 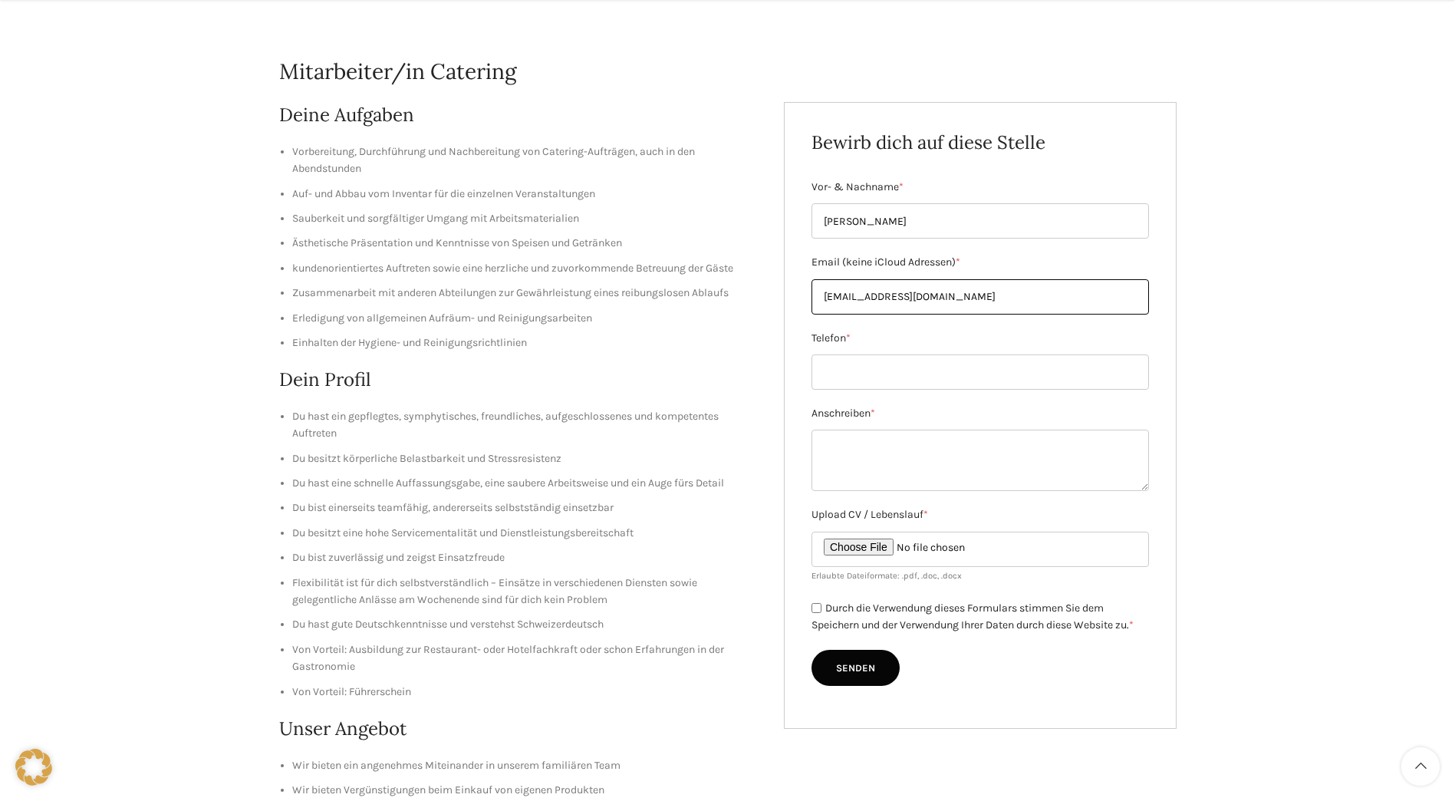 What do you see at coordinates (973, 617) in the screenshot?
I see `label: Durch die Verwendung dieses Formulars stimmen Sie dem Speichern und der Verwendung Ihrer Daten du...` at bounding box center [973, 617].